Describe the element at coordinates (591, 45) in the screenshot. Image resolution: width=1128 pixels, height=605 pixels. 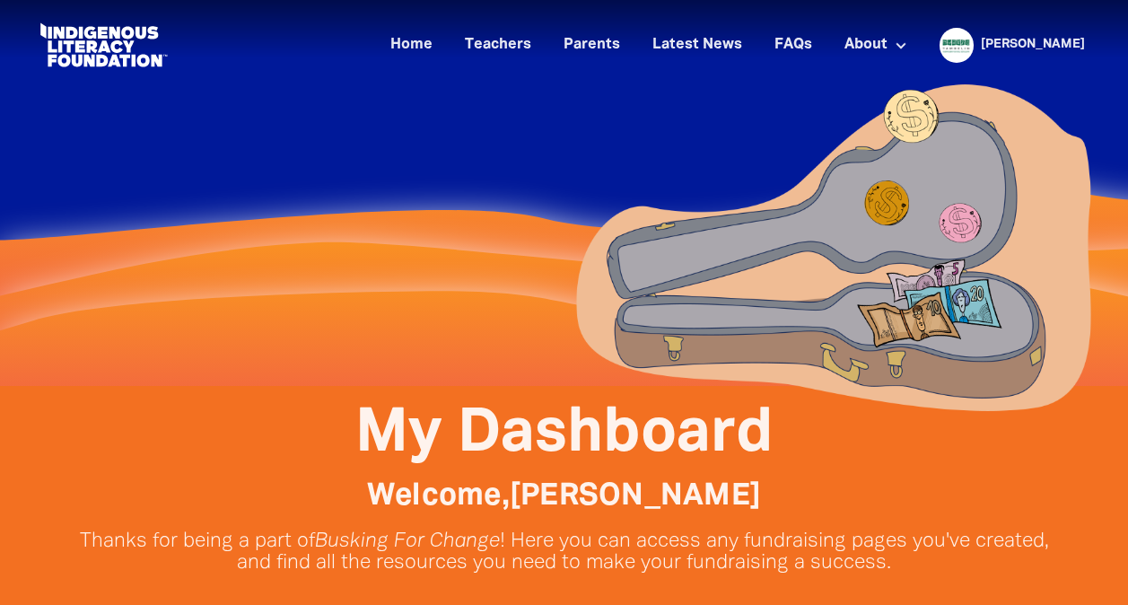
I see `a: Parents` at that location.